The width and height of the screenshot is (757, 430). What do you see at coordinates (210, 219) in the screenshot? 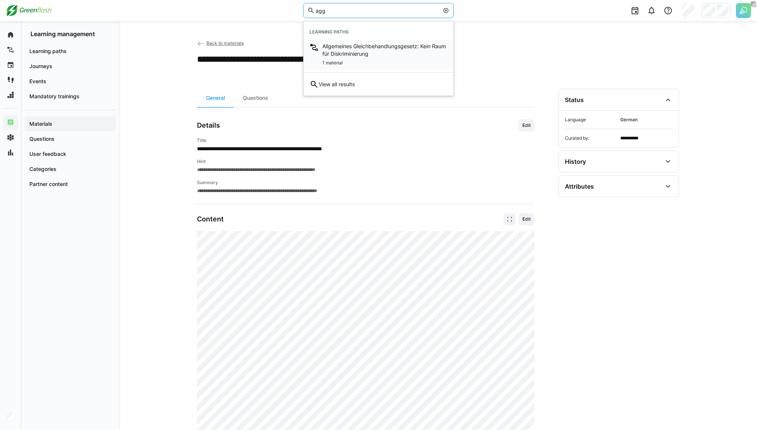
I see `h3: Content` at bounding box center [210, 219].